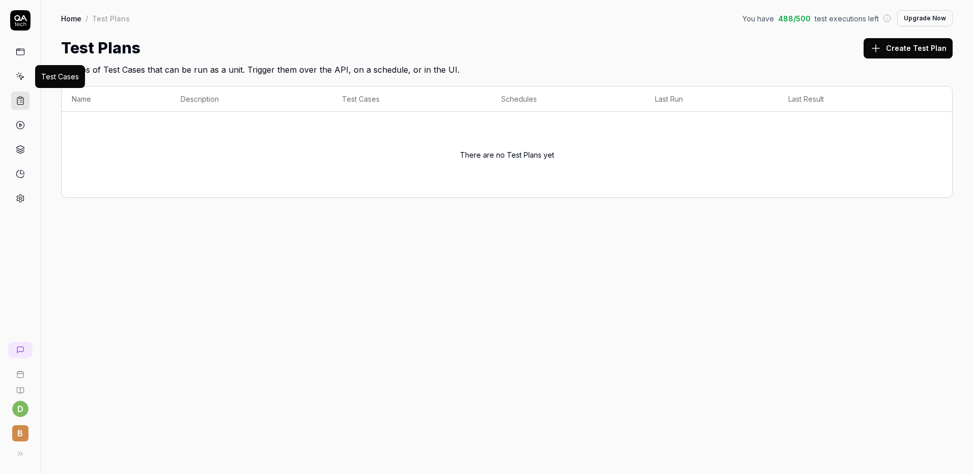 This screenshot has height=474, width=973. Describe the element at coordinates (758, 18) in the screenshot. I see `span: You have` at that location.